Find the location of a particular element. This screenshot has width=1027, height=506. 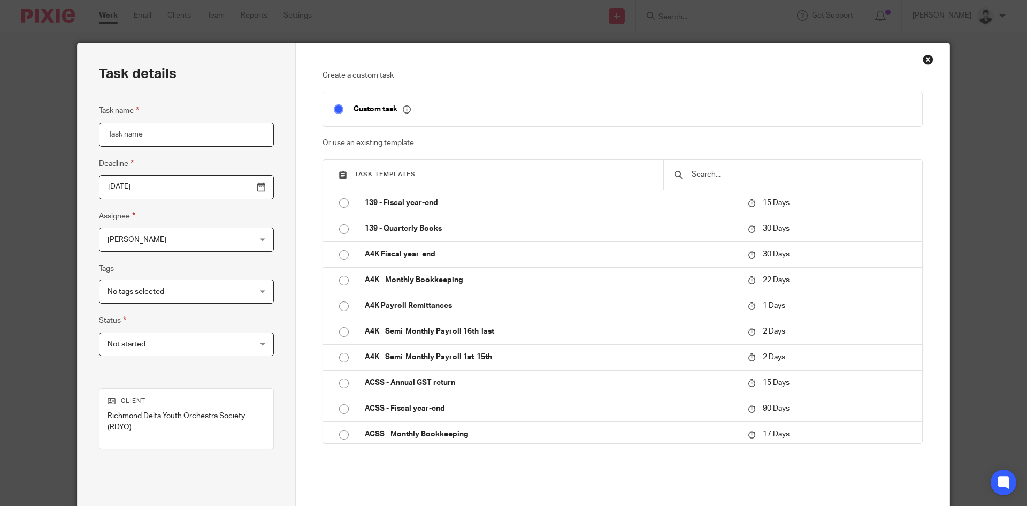

span: 22 Days is located at coordinates (777, 280).